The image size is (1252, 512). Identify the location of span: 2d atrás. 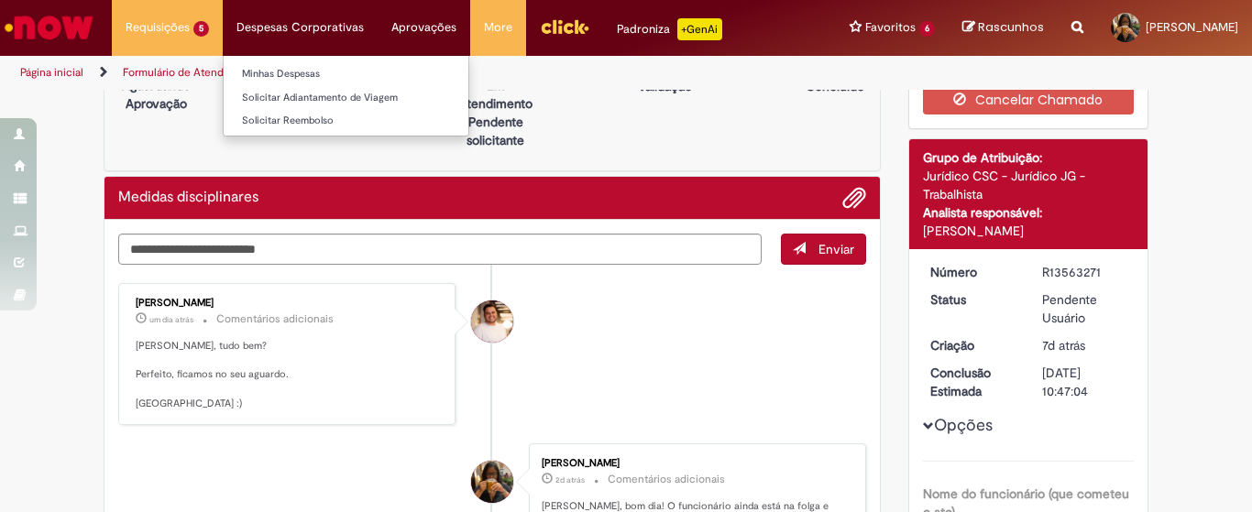
(570, 480).